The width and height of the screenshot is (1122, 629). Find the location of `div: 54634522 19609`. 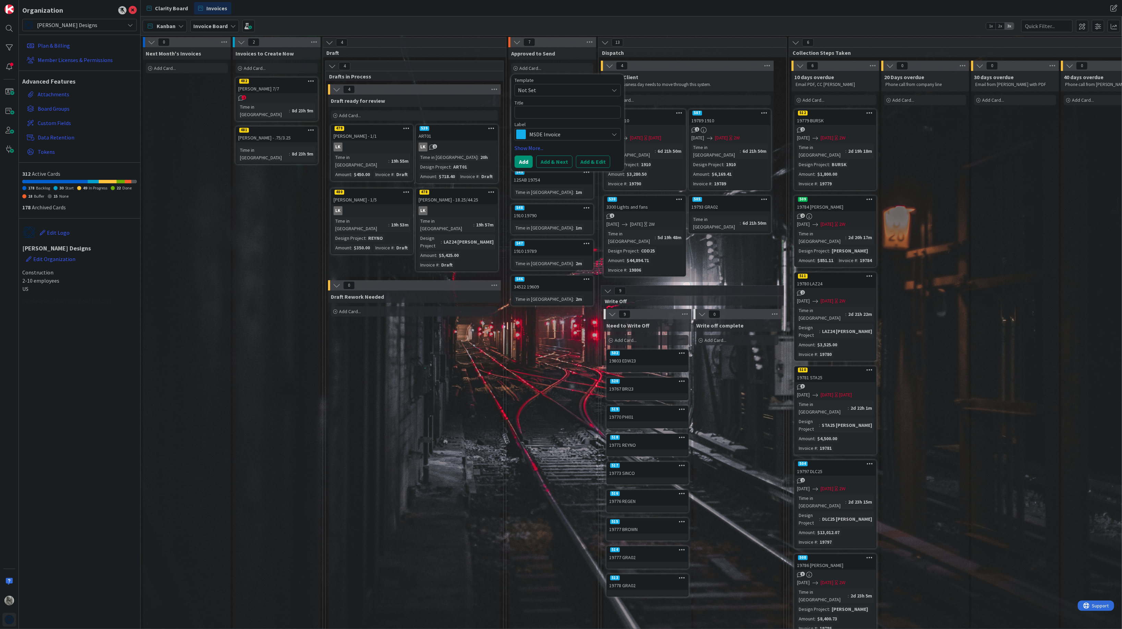

div: 54634522 19609 is located at coordinates (552, 284).